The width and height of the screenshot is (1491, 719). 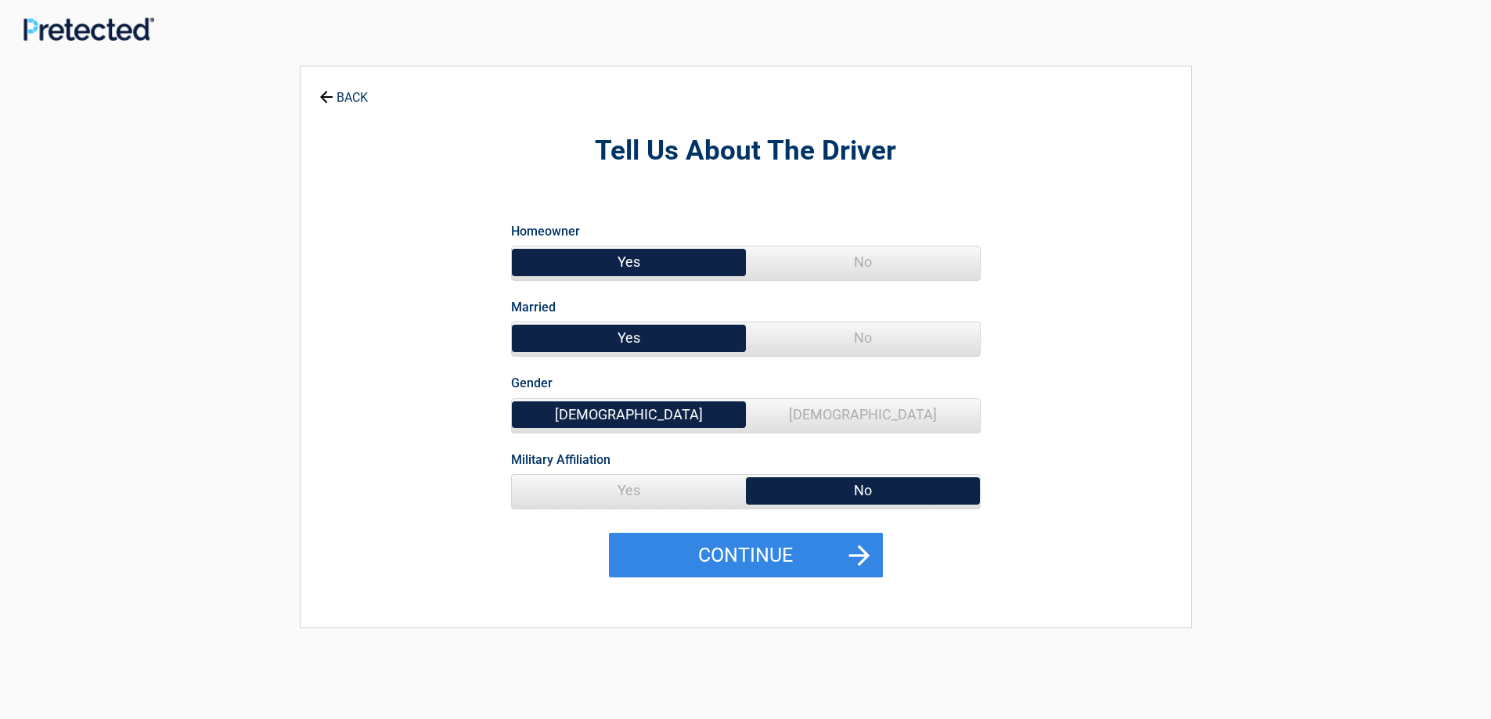 What do you see at coordinates (88, 29) in the screenshot?
I see `img: Main Logo` at bounding box center [88, 29].